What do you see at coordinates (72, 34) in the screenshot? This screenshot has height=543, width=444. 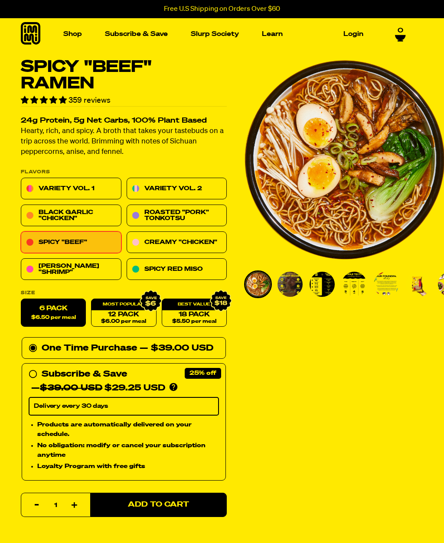 I see `a: Shop` at bounding box center [72, 34].